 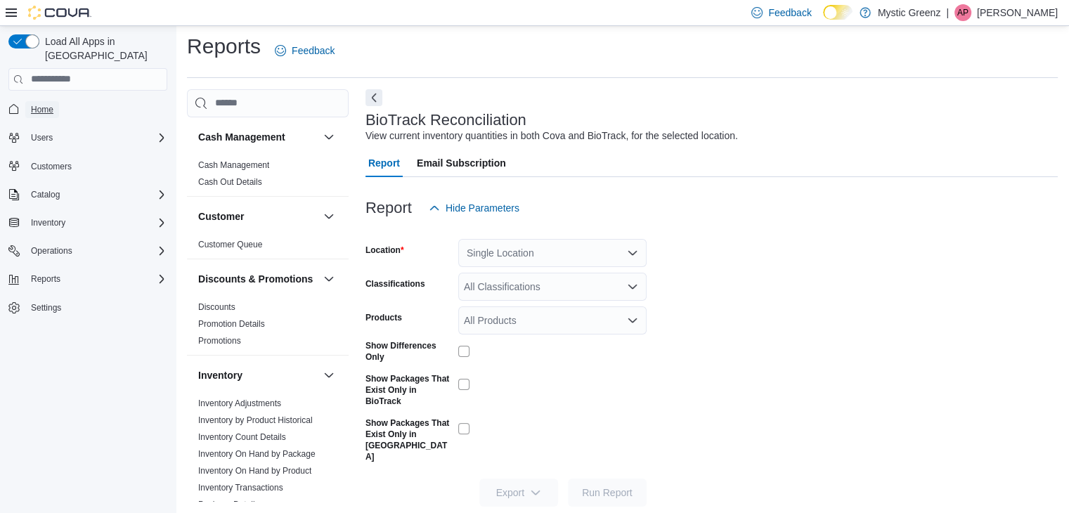 I want to click on a: Discounts, so click(x=217, y=307).